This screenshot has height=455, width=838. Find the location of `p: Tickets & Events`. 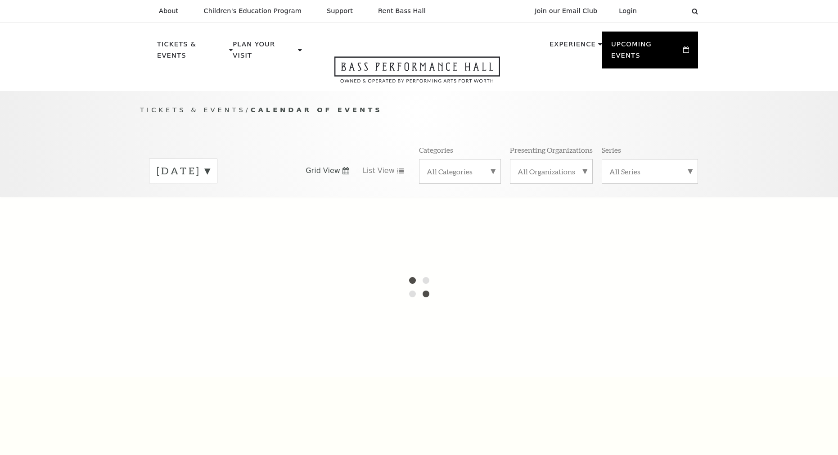

p: Tickets & Events is located at coordinates (192, 52).